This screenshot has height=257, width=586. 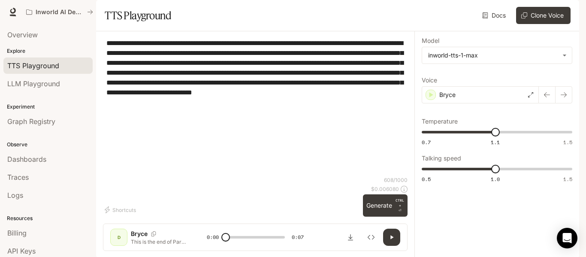 What do you see at coordinates (213, 237) in the screenshot?
I see `span: 0:00` at bounding box center [213, 237].